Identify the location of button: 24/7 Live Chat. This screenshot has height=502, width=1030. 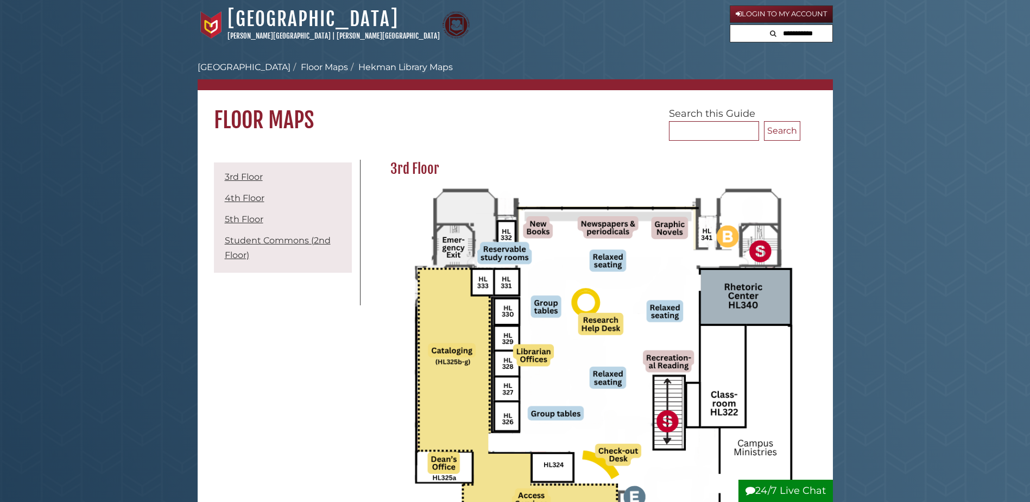
(786, 490).